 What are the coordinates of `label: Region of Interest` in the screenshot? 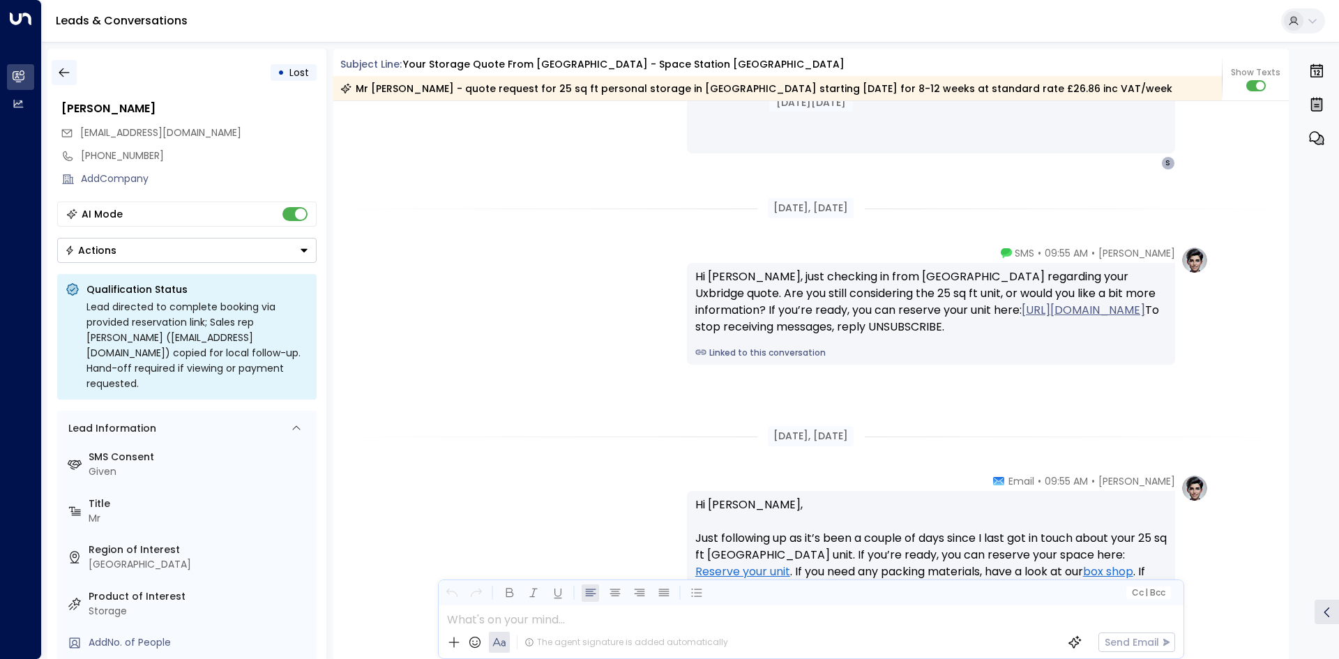 It's located at (199, 549).